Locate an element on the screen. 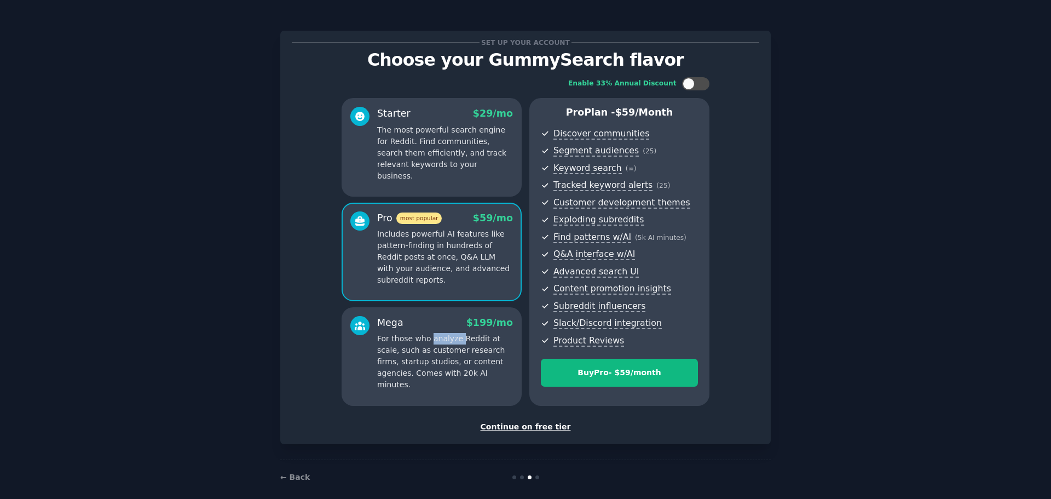 The image size is (1051, 499). div: Continue on free tier is located at coordinates (525, 426).